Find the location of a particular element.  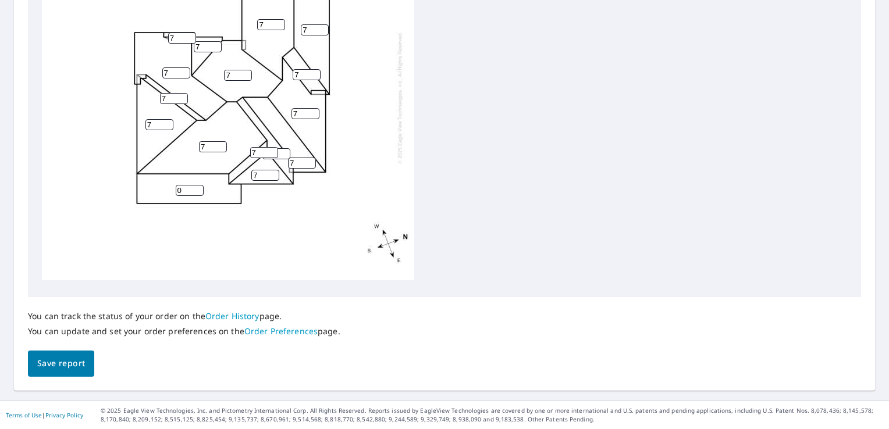

p: You can track the status of your order on the page. is located at coordinates (184, 316).